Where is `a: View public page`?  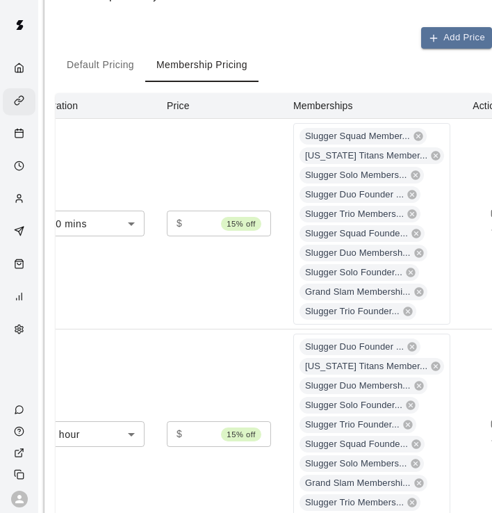 a: View public page is located at coordinates (20, 452).